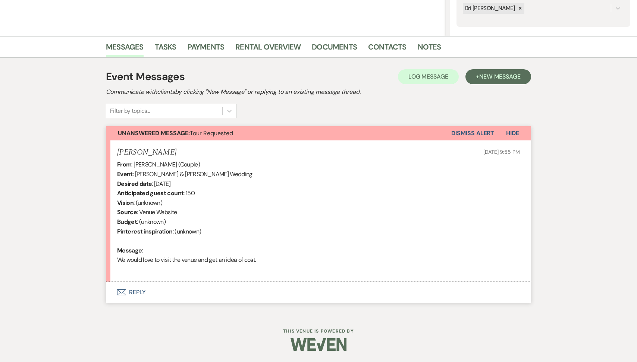 This screenshot has width=637, height=362. I want to click on a: Tasks, so click(166, 49).